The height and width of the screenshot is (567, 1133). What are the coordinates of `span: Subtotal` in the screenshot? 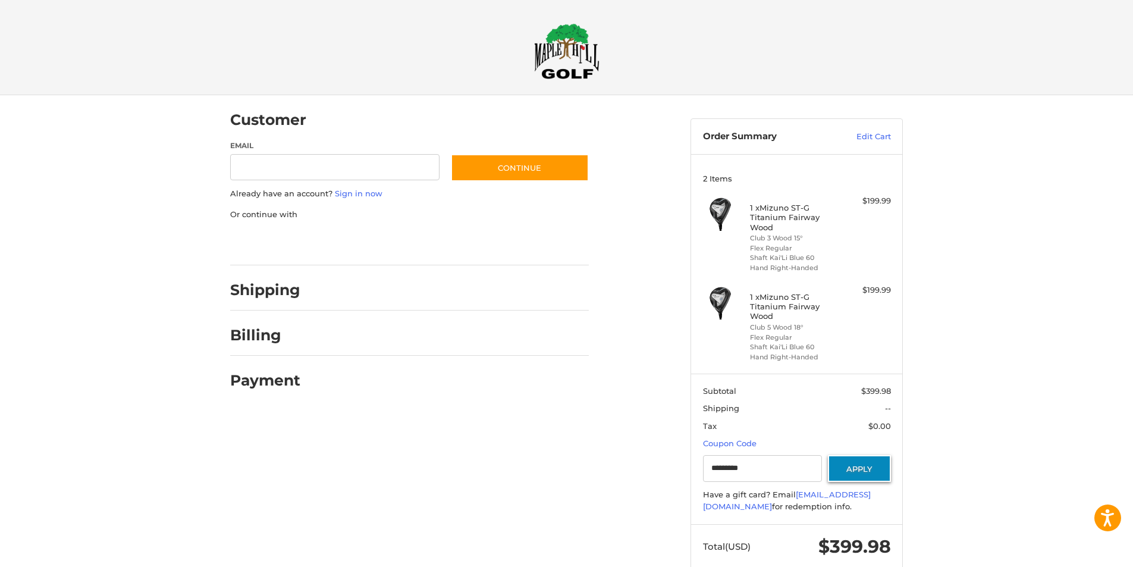 It's located at (719, 391).